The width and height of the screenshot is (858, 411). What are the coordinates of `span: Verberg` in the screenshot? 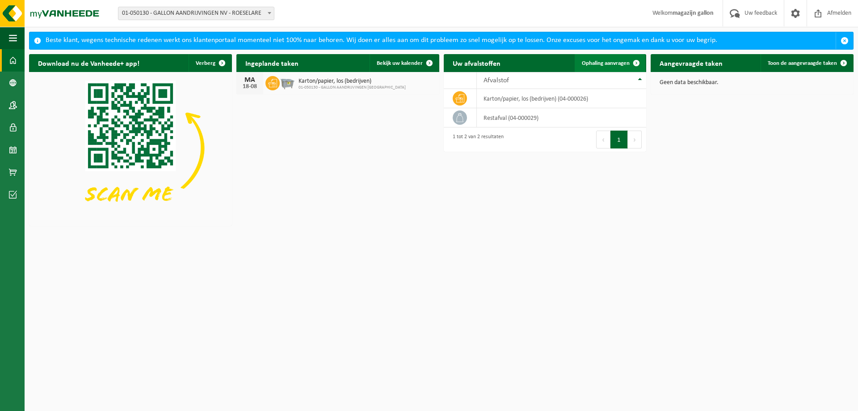 It's located at (206, 63).